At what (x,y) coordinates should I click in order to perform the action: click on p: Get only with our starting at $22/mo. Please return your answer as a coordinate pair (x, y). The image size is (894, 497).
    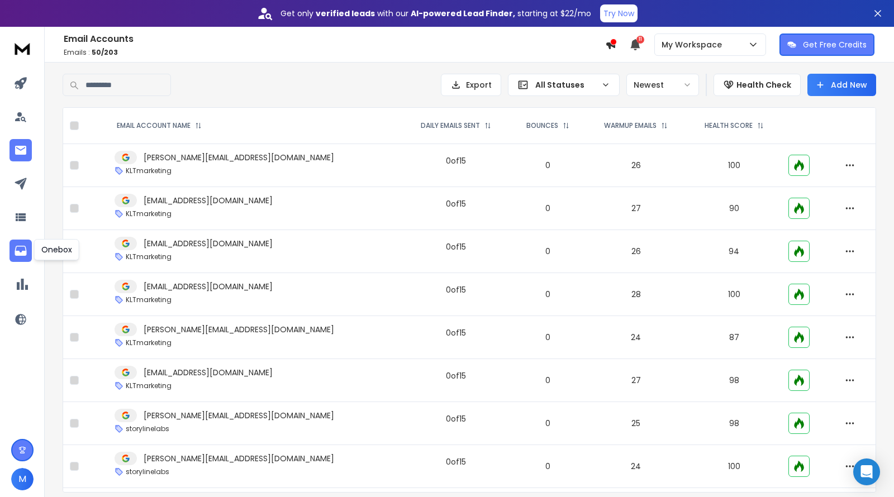
    Looking at the image, I should click on (436, 13).